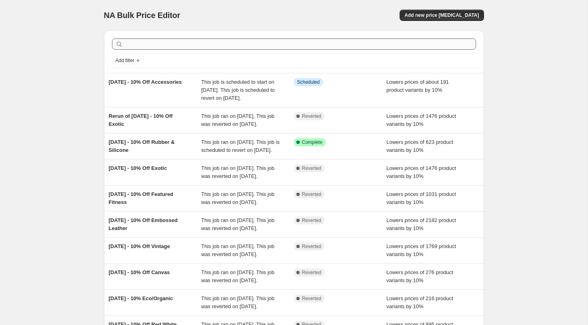 Image resolution: width=588 pixels, height=325 pixels. What do you see at coordinates (420, 276) in the screenshot?
I see `span: Lowers prices of 276 product variants by 10%` at bounding box center [420, 276].